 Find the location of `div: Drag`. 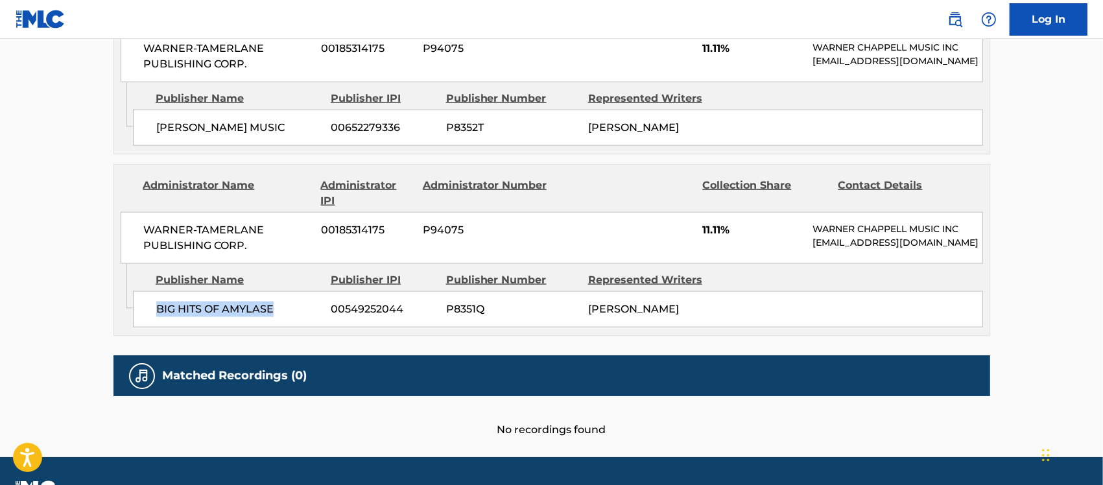

div: Drag is located at coordinates (1046, 455).